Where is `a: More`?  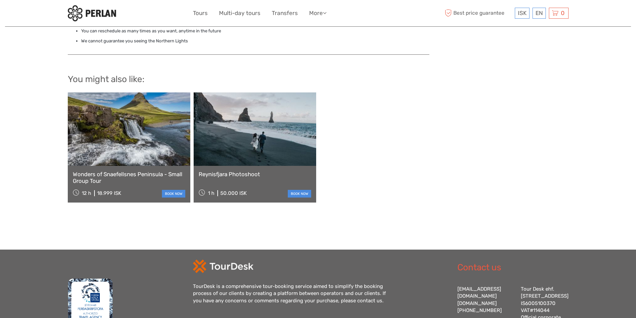
a: More is located at coordinates (318, 13).